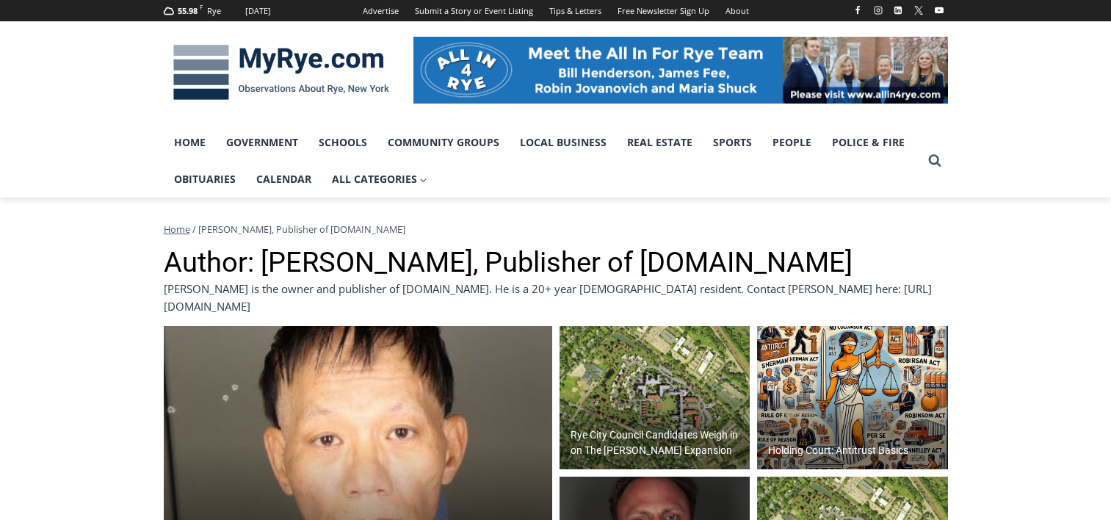 The image size is (1111, 520). Describe the element at coordinates (443, 142) in the screenshot. I see `a: Community Groups` at that location.